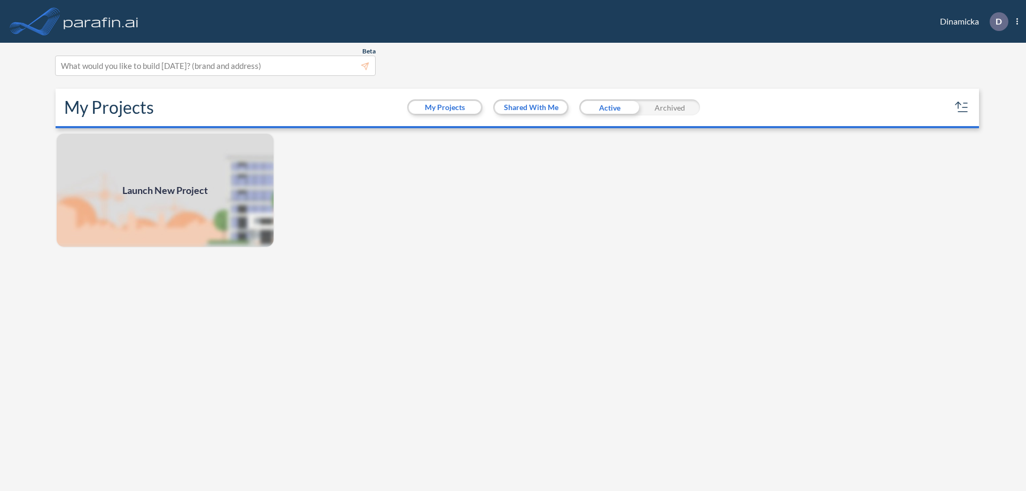 This screenshot has width=1026, height=491. I want to click on button: sort, so click(962, 107).